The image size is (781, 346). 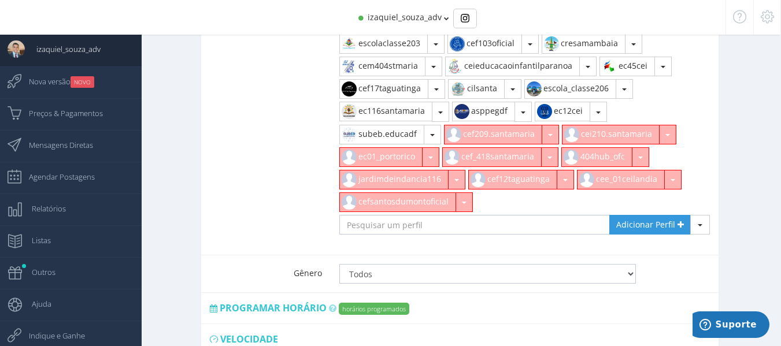 What do you see at coordinates (349, 67) in the screenshot?
I see `img: 431379433_2541979782647145_7545944288479102271_n.jpg` at bounding box center [349, 67].